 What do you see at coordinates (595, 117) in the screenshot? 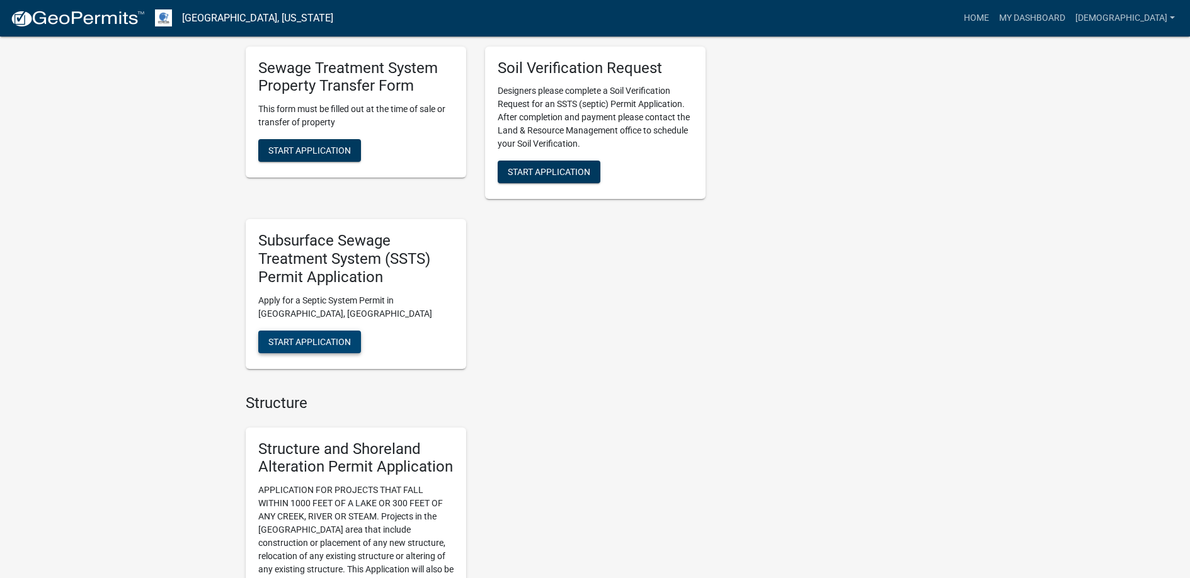
I see `p: Designers please complete a Soil Verification Request for an SSTS (septic) Permit Application. Af...` at bounding box center [595, 117].